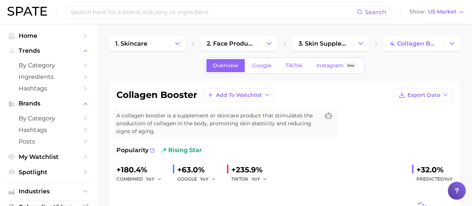 The image size is (472, 206). Describe the element at coordinates (323, 43) in the screenshot. I see `span: 3. skin supplements` at that location.